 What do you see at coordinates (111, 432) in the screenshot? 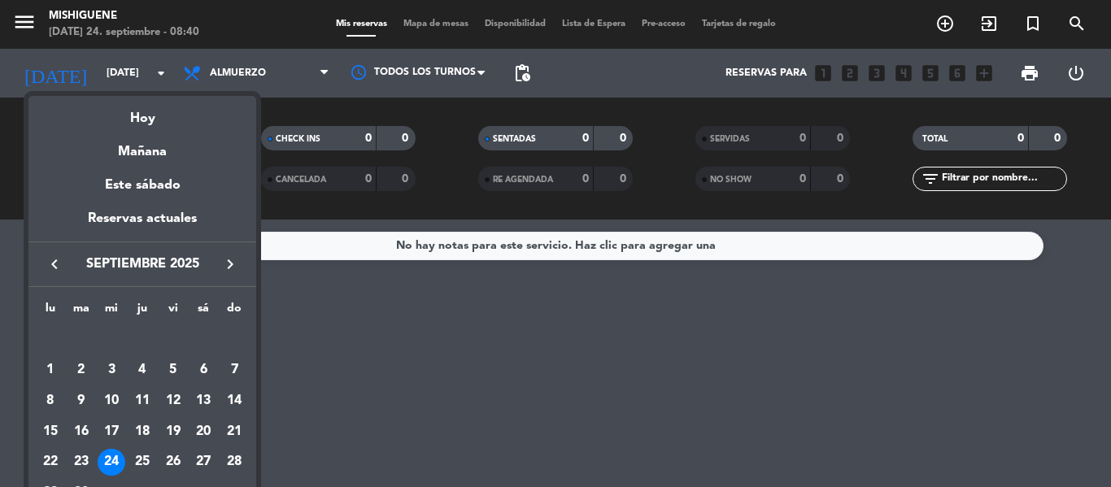
I see `td: 17 de septiembre de 2025` at bounding box center [111, 432].